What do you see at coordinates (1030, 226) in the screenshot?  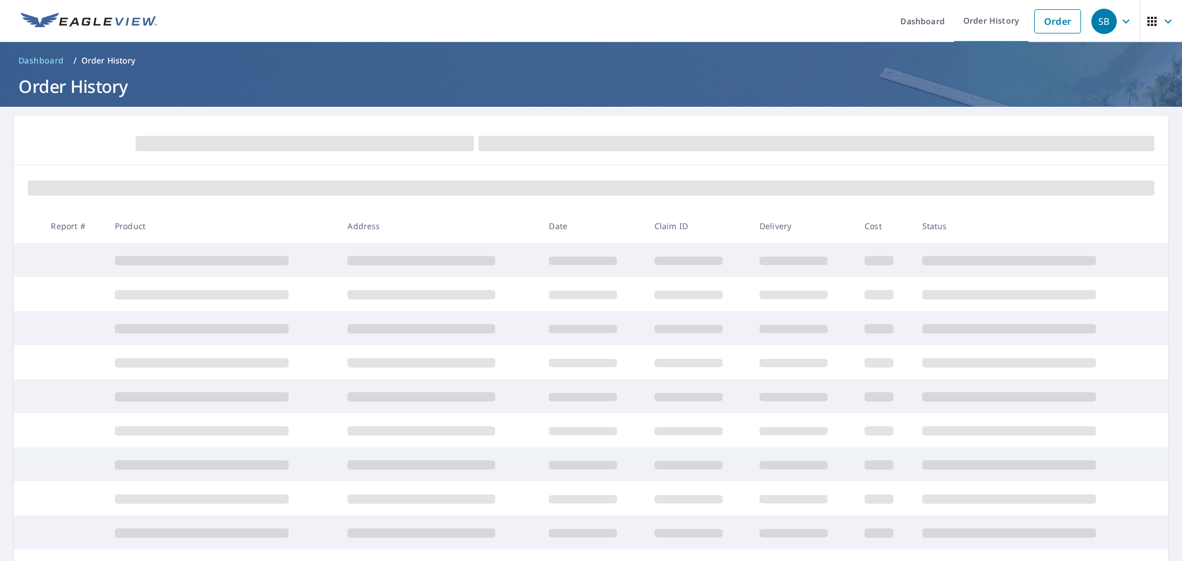 I see `th: Status` at bounding box center [1030, 226].